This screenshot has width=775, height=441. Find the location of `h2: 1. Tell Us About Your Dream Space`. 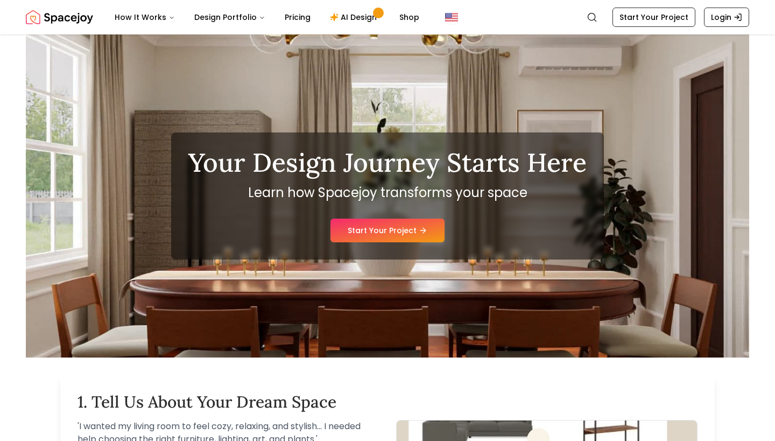

h2: 1. Tell Us About Your Dream Space is located at coordinates (387, 401).